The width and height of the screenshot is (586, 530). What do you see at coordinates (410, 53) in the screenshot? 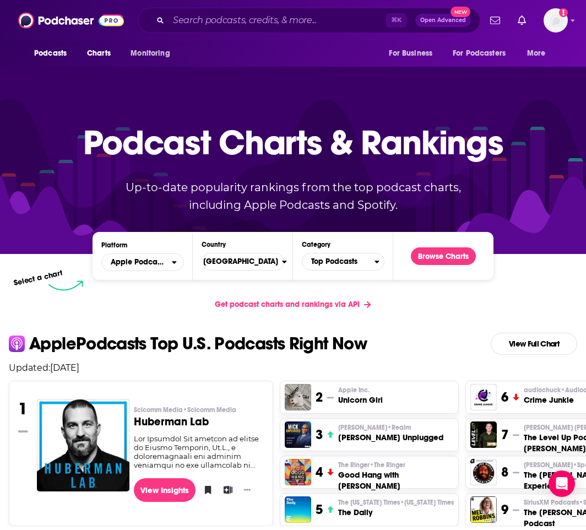
I see `span: For Business` at bounding box center [410, 53].